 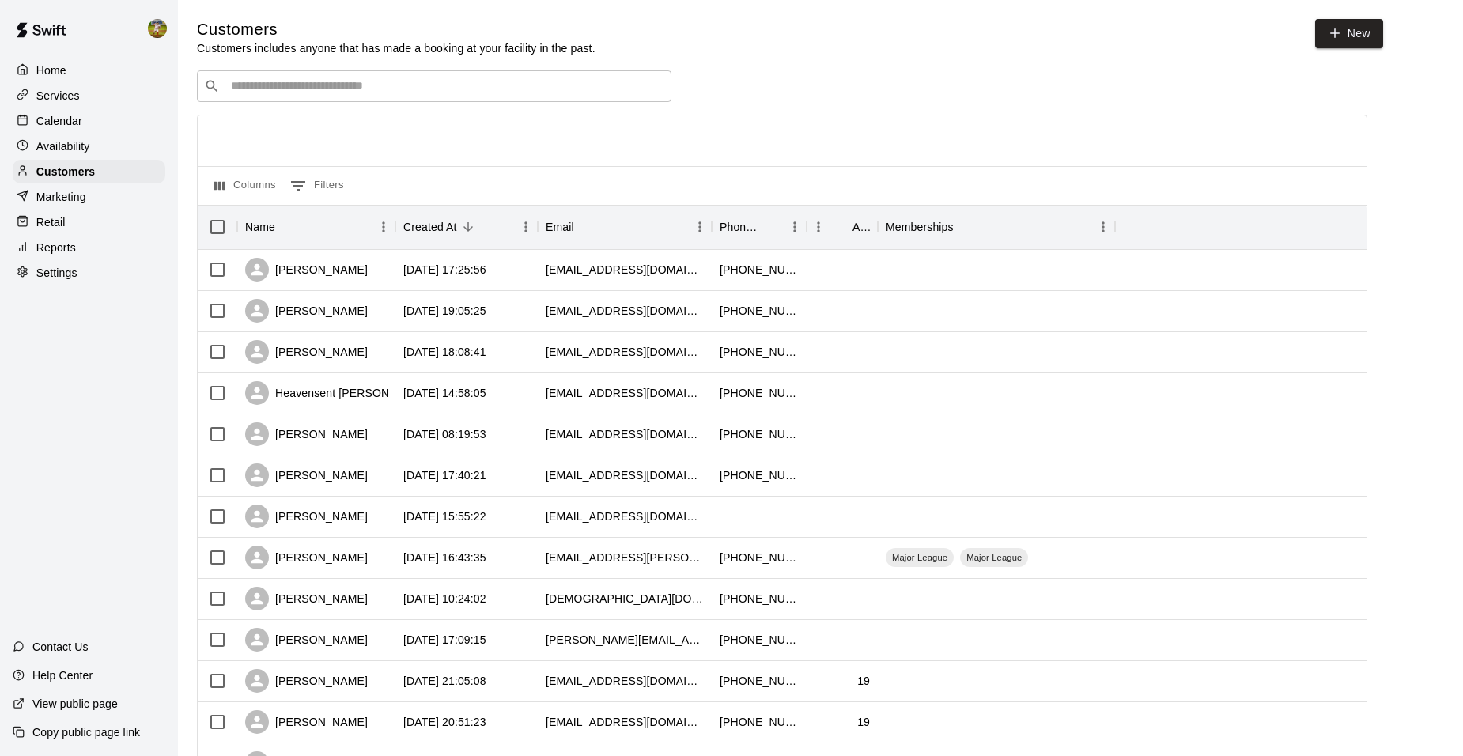 What do you see at coordinates (60, 647) in the screenshot?
I see `p: Contact Us` at bounding box center [60, 647].